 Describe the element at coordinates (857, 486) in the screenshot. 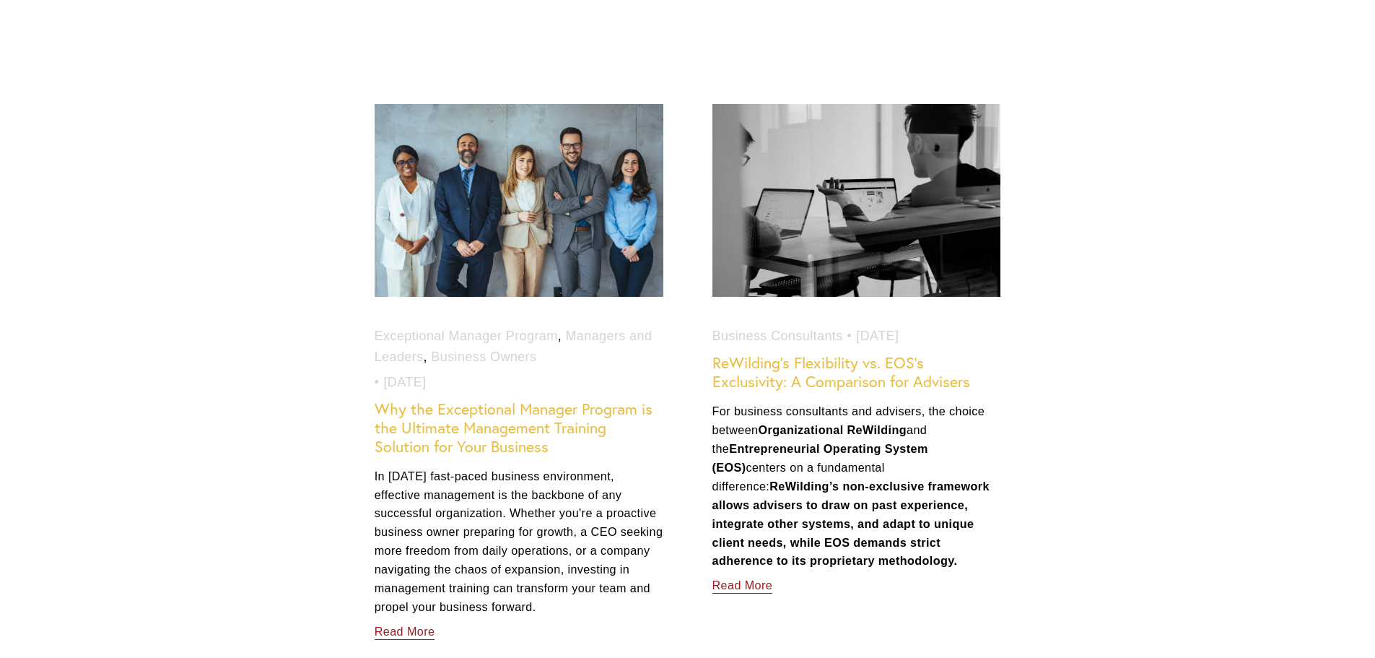

I see `p: For business consultants and advisers, the choice between and the centers on a fundamental differ...` at that location.